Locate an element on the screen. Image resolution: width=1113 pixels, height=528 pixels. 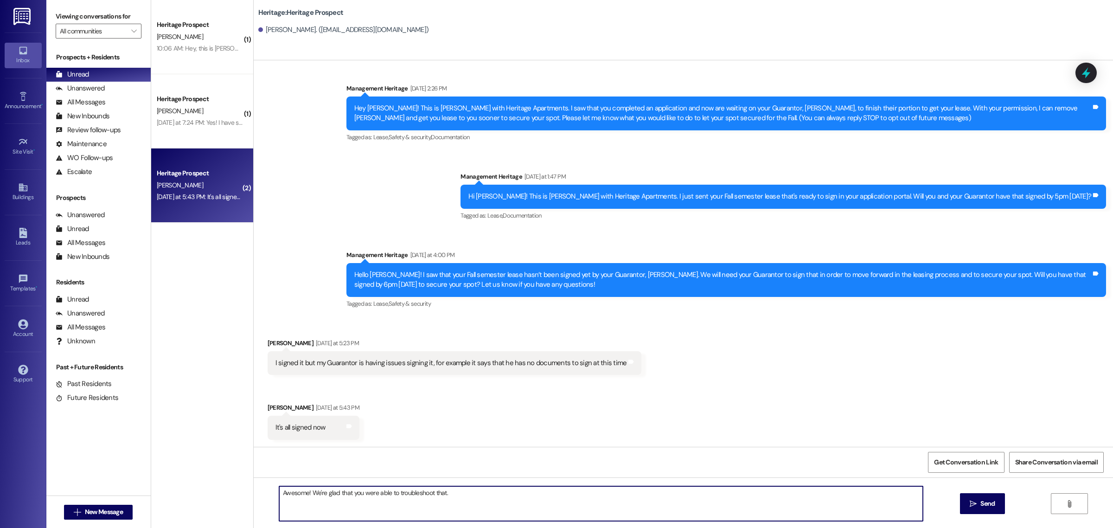
button: Share Conversation via email is located at coordinates (1057, 462).